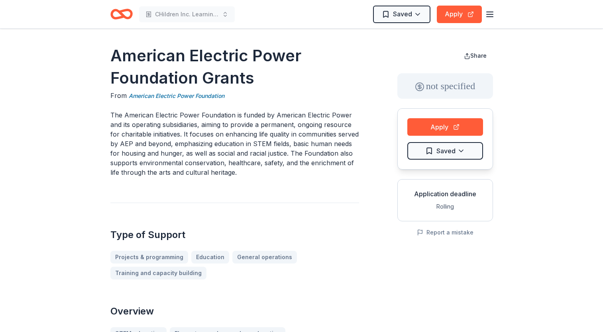  I want to click on h2: Overview, so click(235, 311).